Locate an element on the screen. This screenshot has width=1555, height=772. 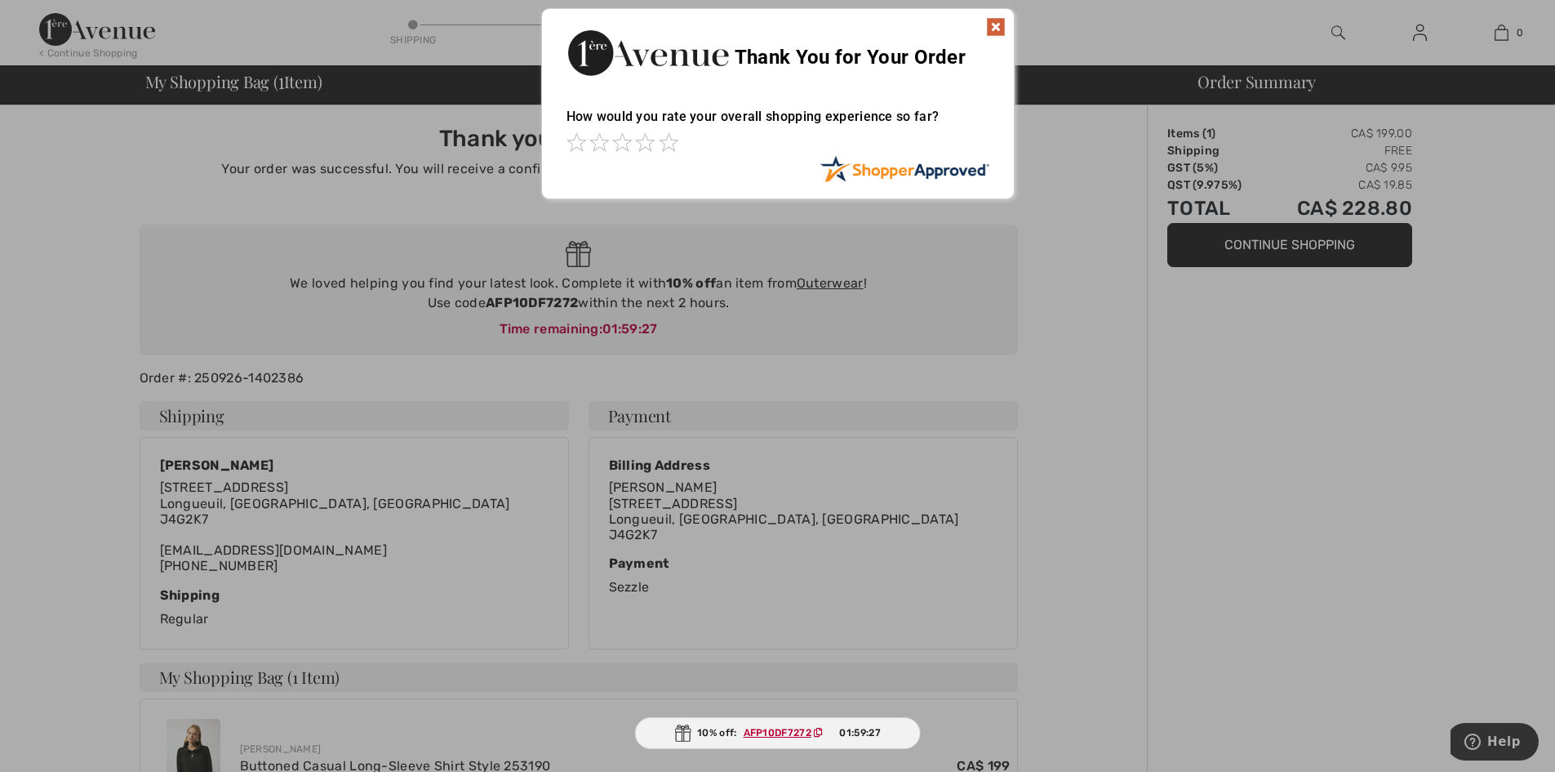
div: How would you rate your overall shopping experience so far? is located at coordinates (778, 123).